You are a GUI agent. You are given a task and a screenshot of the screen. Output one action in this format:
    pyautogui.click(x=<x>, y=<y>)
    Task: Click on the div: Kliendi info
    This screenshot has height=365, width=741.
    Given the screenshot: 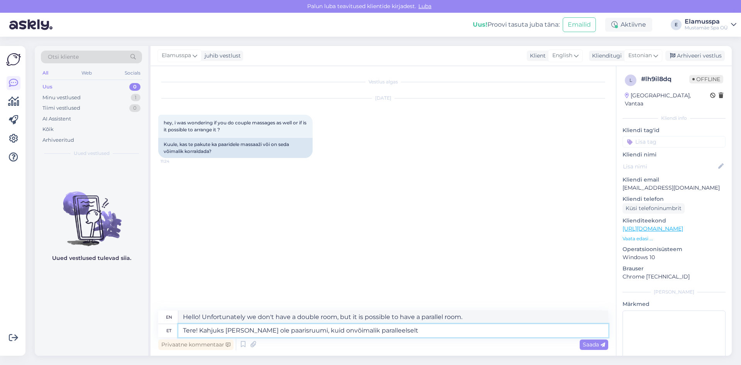 What is the action you would take?
    pyautogui.click(x=674, y=118)
    